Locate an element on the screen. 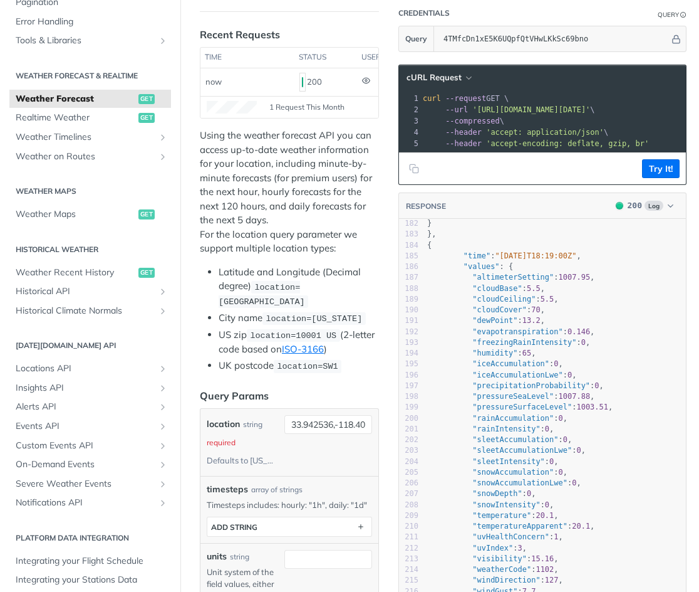 Image resolution: width=699 pixels, height=592 pixels. button: RESPONSE is located at coordinates (426, 206).